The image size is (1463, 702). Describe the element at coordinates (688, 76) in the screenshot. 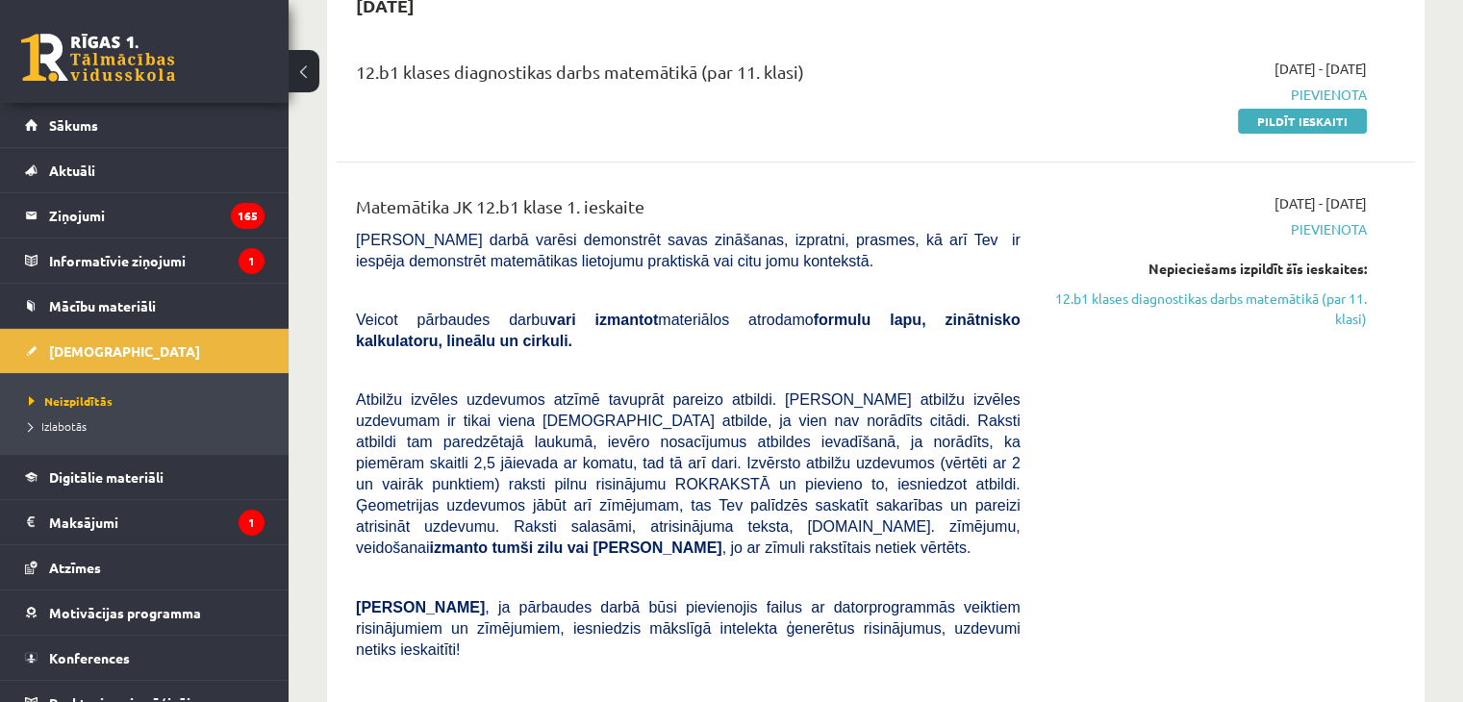

I see `div: 12.b1 klases diagnostikas darbs matemātikā (par 11. klasi)` at that location.